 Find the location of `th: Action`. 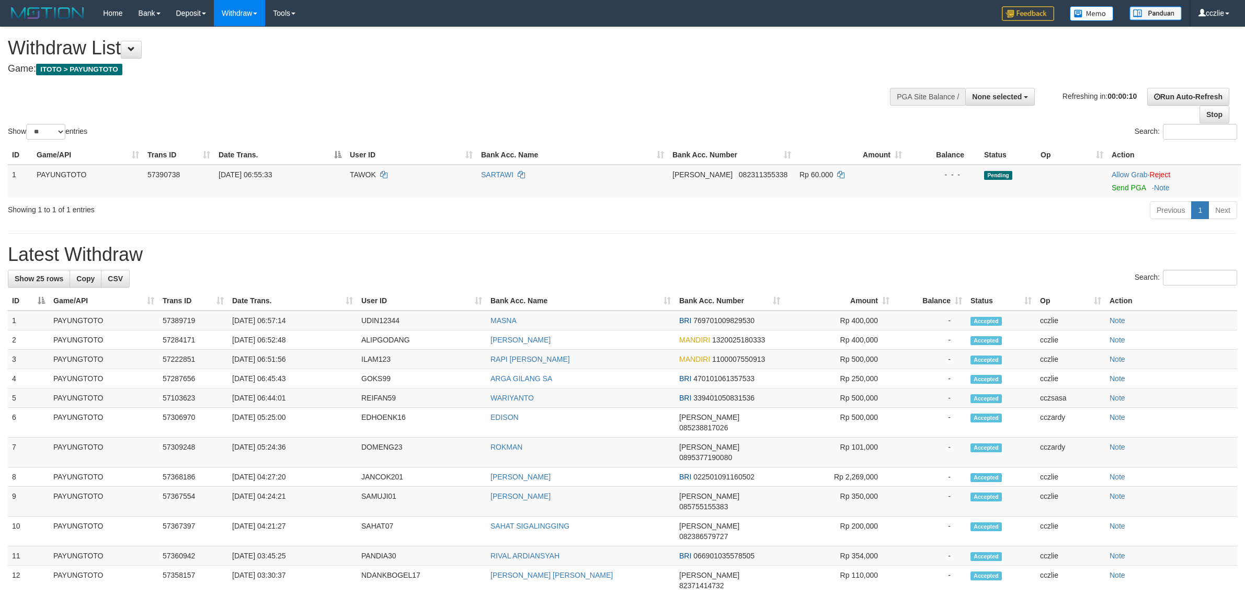

th: Action is located at coordinates (1171, 301).